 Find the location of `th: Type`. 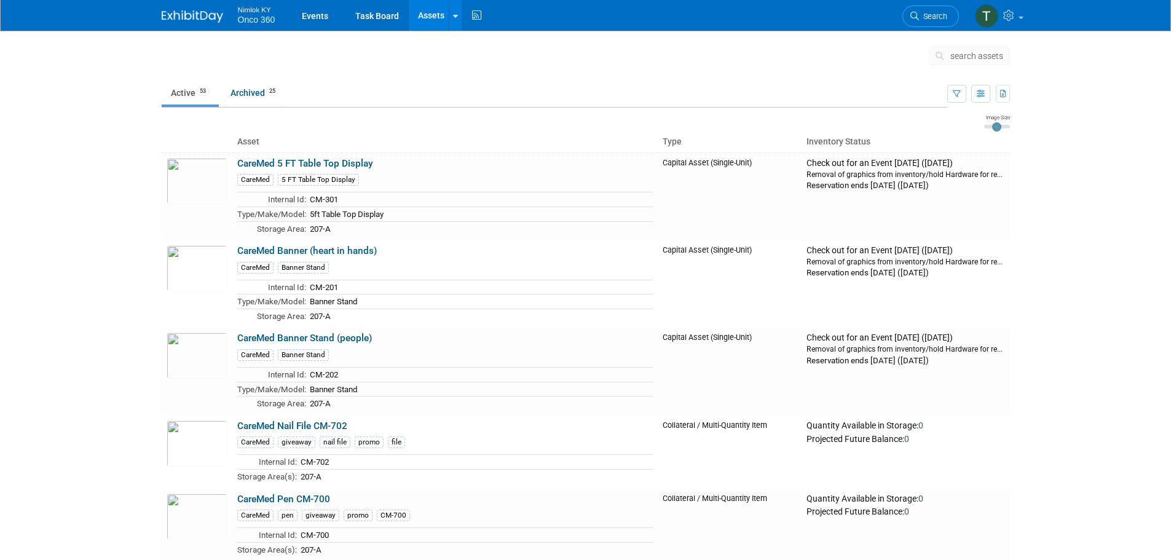

th: Type is located at coordinates (729, 142).